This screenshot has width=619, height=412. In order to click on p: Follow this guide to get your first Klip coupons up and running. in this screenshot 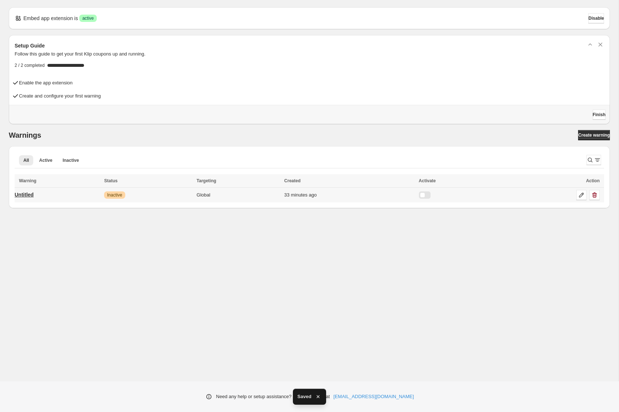, I will do `click(309, 54)`.